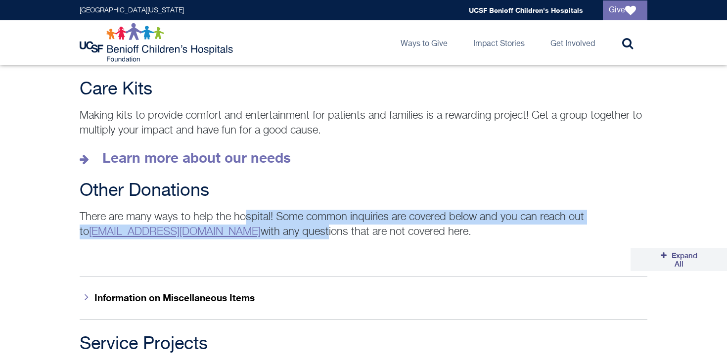  Describe the element at coordinates (572, 43) in the screenshot. I see `a: Get Involved` at that location.